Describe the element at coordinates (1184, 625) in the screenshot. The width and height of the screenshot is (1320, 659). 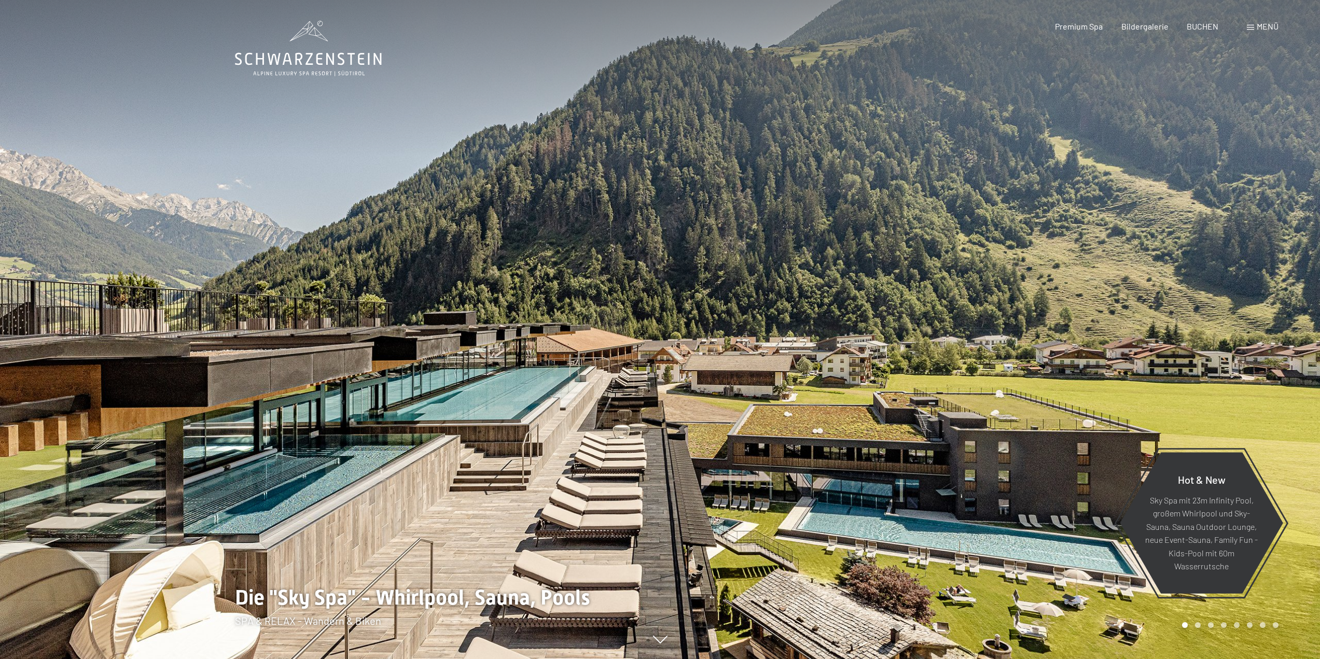
I see `div: Carousel Page 1 (Current Slide)` at that location.